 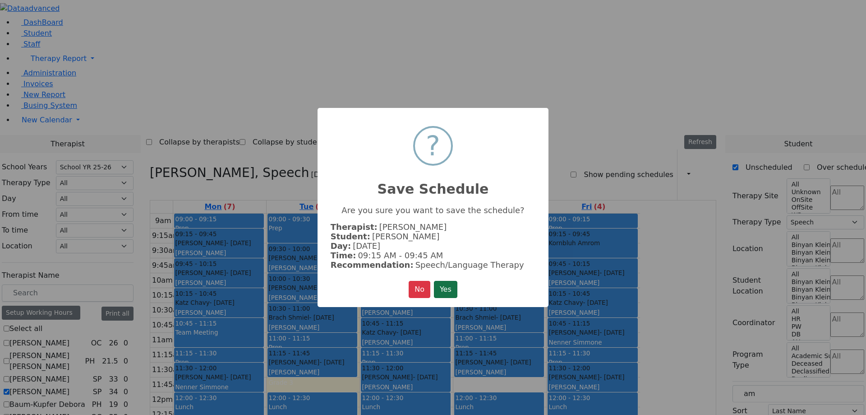 What do you see at coordinates (341, 245) in the screenshot?
I see `strong: Day:` at bounding box center [341, 245].